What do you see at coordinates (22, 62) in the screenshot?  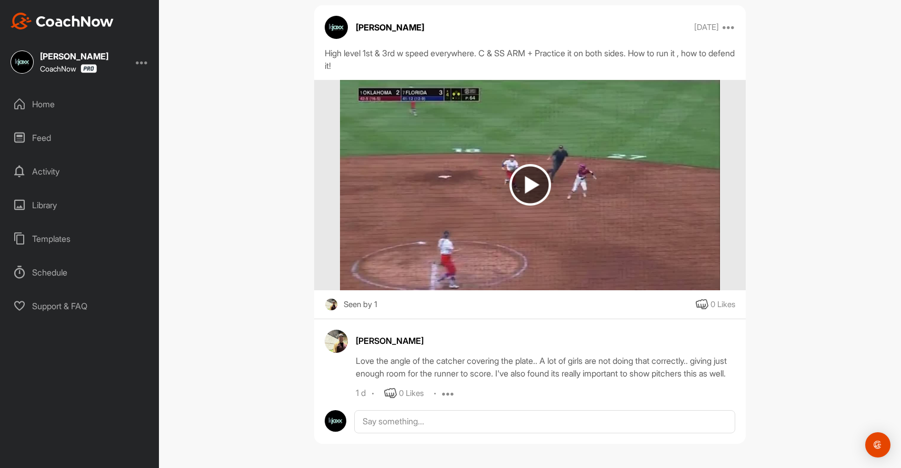 I see `img: square_0136b0df2920a65f91296e7cbcc97c63.jpg` at bounding box center [22, 62].